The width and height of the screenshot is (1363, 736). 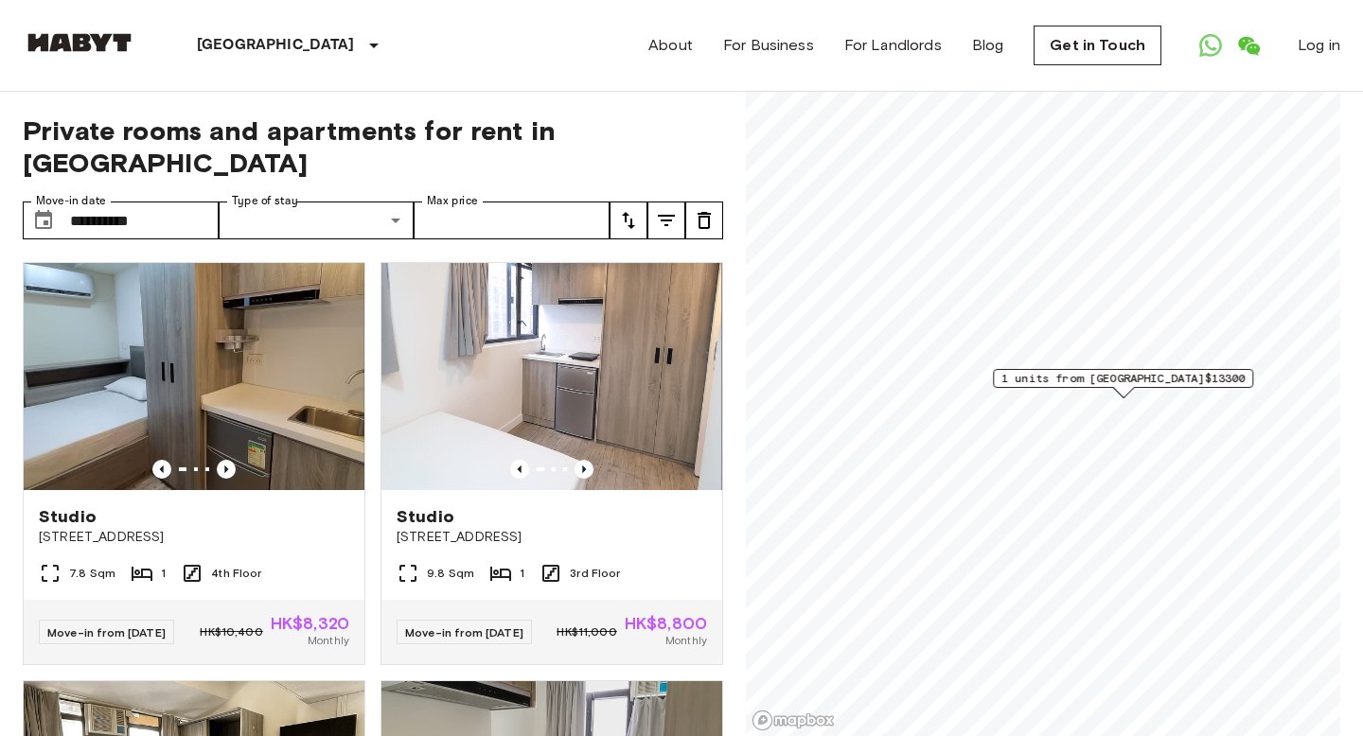 What do you see at coordinates (309, 624) in the screenshot?
I see `span: HK$8,320` at bounding box center [309, 624].